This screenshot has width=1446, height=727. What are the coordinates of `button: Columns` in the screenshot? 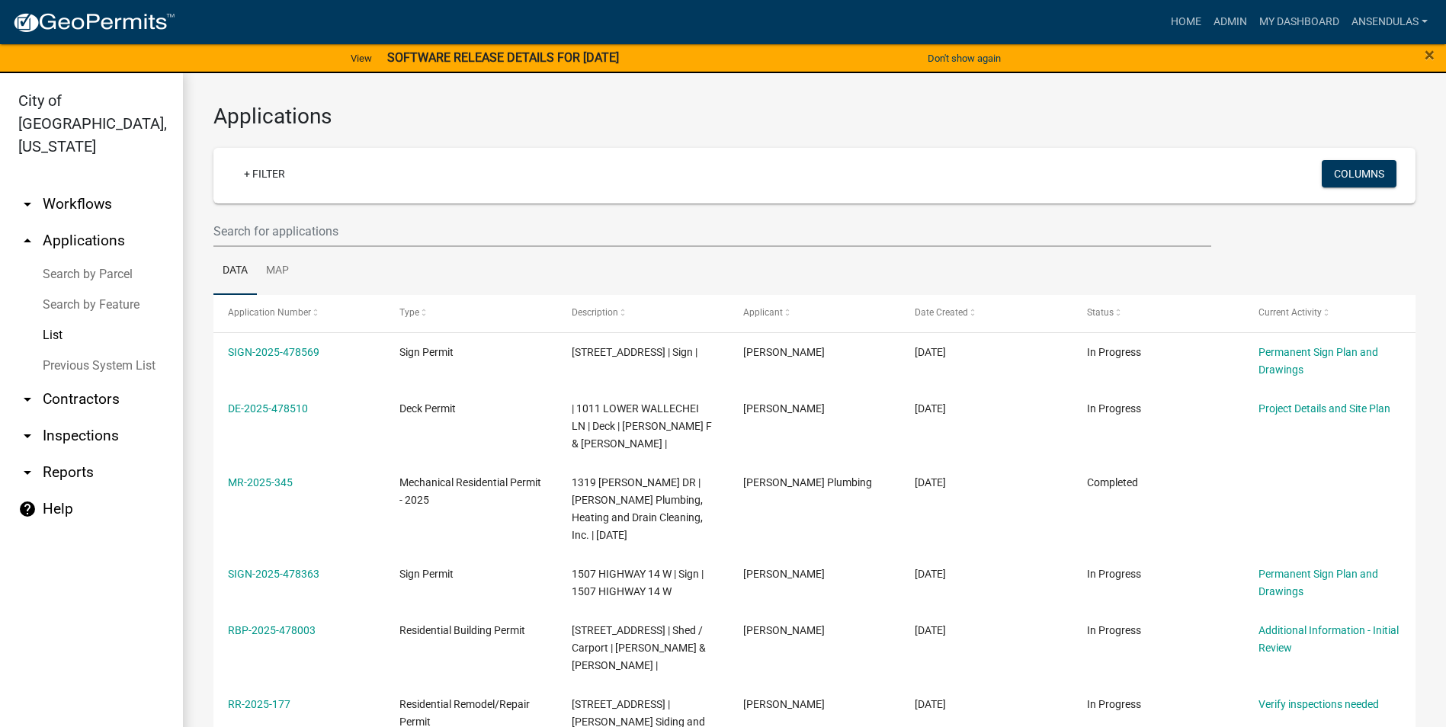 It's located at (1359, 174).